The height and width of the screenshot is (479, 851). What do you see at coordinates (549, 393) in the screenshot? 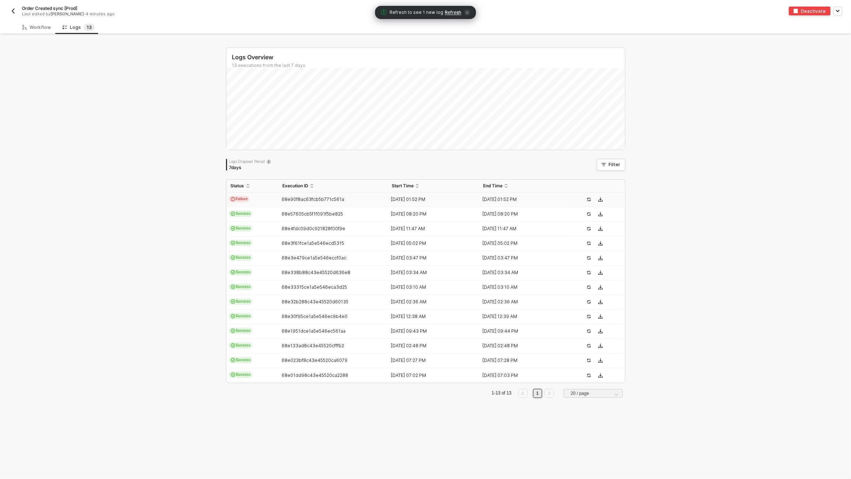
I see `button: right` at bounding box center [549, 393].